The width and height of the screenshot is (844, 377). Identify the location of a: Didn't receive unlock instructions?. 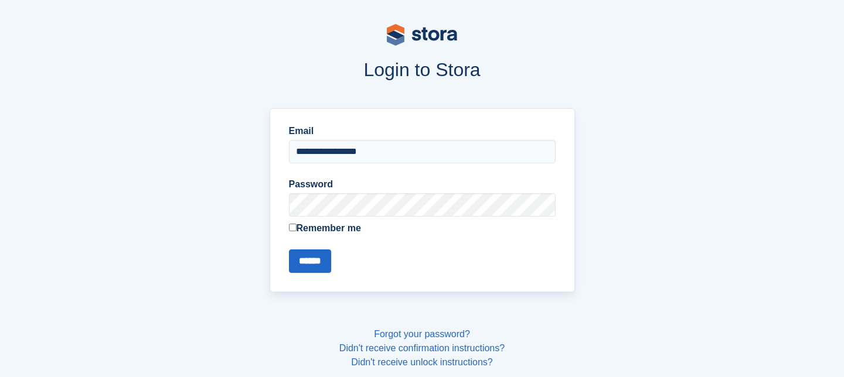
(421, 362).